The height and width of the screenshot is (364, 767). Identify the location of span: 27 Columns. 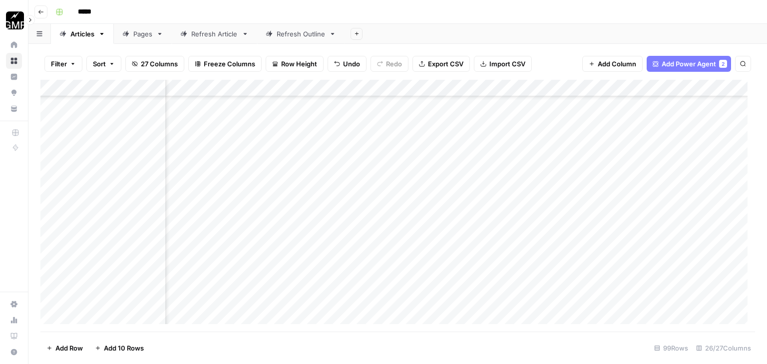
(159, 64).